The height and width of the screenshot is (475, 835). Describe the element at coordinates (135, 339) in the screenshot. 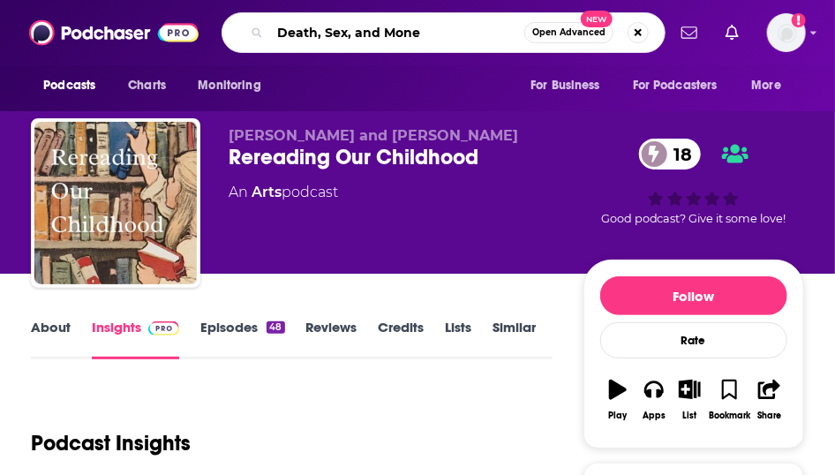

I see `a: InsightsPodchaser Pro` at that location.